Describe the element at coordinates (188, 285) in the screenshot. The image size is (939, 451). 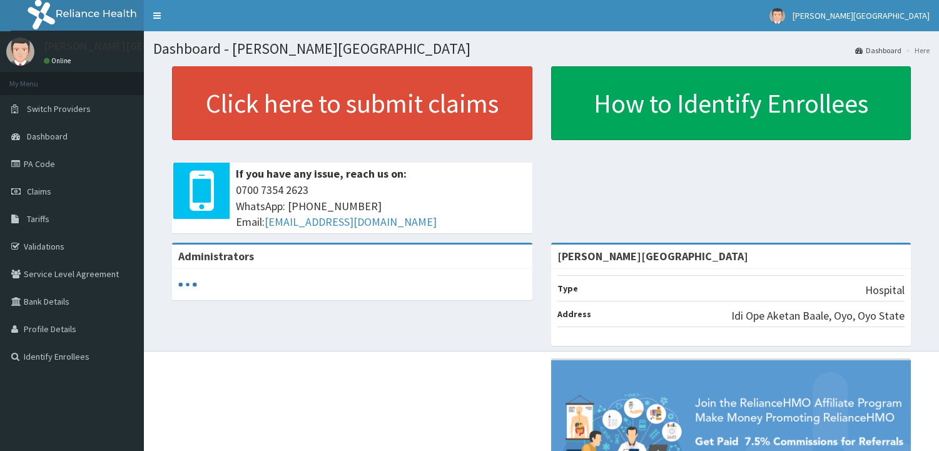
I see `svg: audio-loading` at that location.